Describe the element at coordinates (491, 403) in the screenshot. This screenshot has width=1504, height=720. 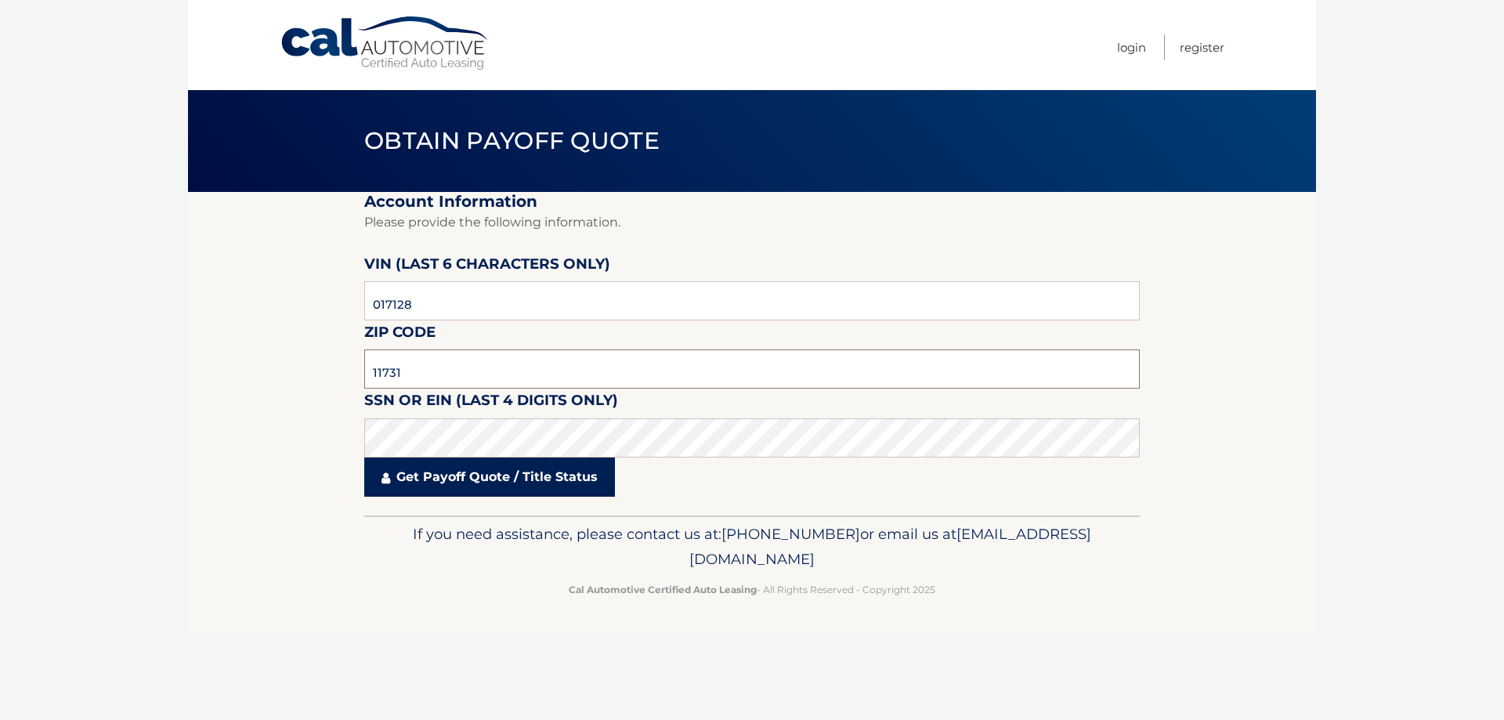
I see `label: SSN or EIN (last 4 digits only)` at that location.